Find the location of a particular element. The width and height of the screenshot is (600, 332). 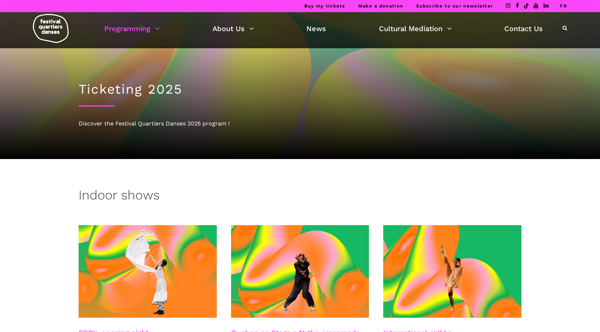

a: About Us is located at coordinates (233, 29).